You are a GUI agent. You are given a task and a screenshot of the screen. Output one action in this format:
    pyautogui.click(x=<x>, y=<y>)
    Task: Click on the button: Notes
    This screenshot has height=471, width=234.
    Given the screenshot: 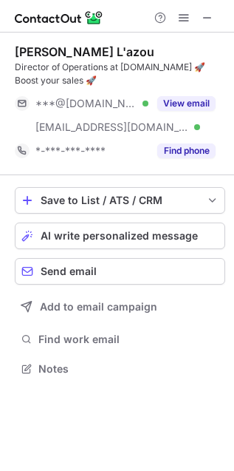 What is the action you would take?
    pyautogui.click(x=120, y=369)
    